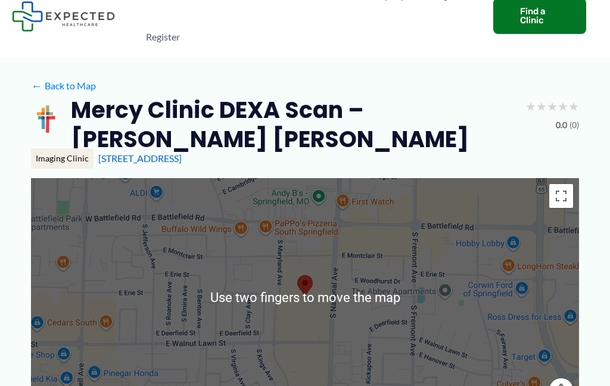  Describe the element at coordinates (163, 38) in the screenshot. I see `span: Register` at that location.